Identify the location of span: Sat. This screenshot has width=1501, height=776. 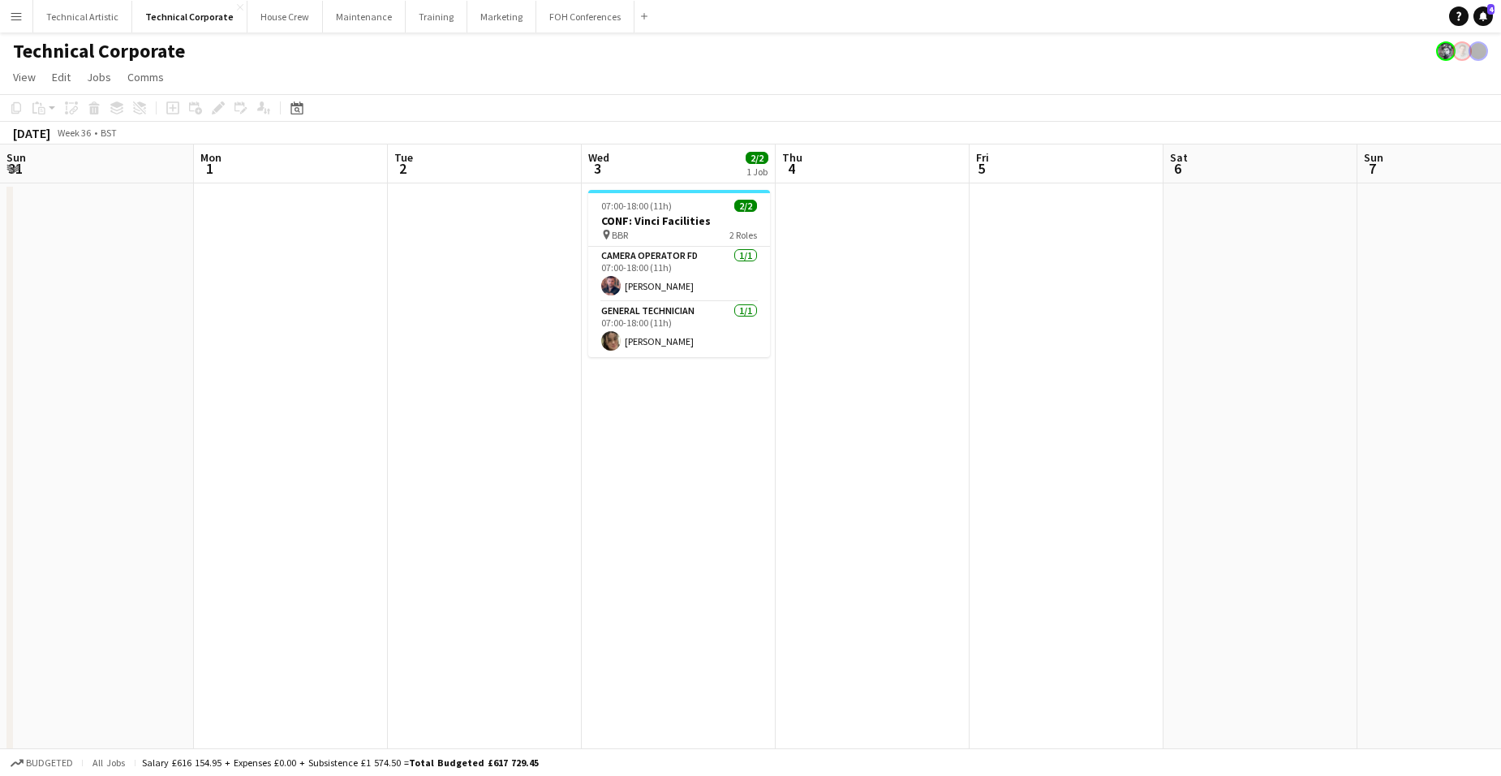
(1179, 157).